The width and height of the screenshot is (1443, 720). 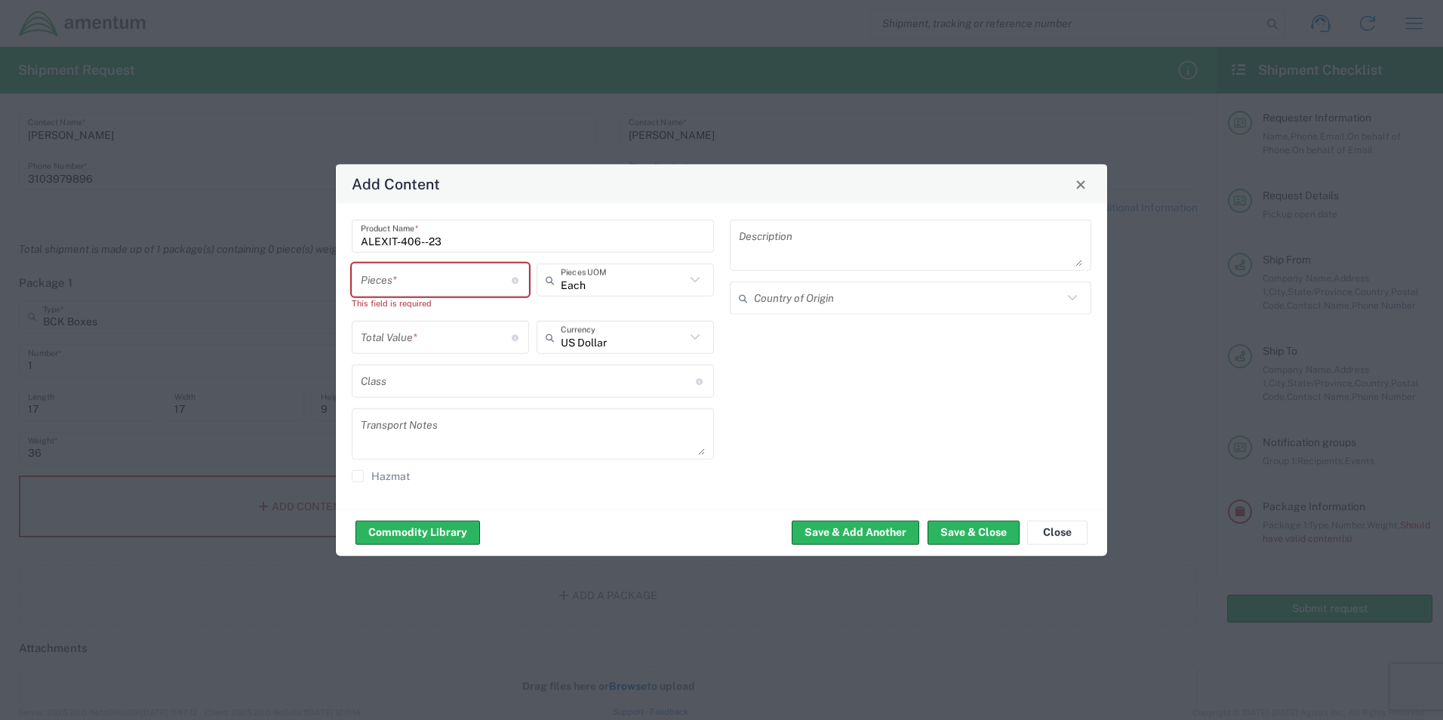 I want to click on h4: Add Content, so click(x=395, y=183).